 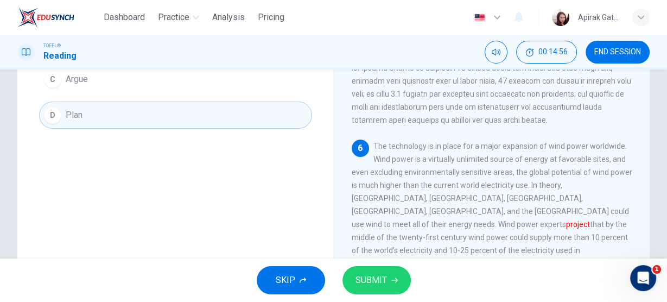 What do you see at coordinates (560, 17) in the screenshot?
I see `img: Profile picture` at bounding box center [560, 17].